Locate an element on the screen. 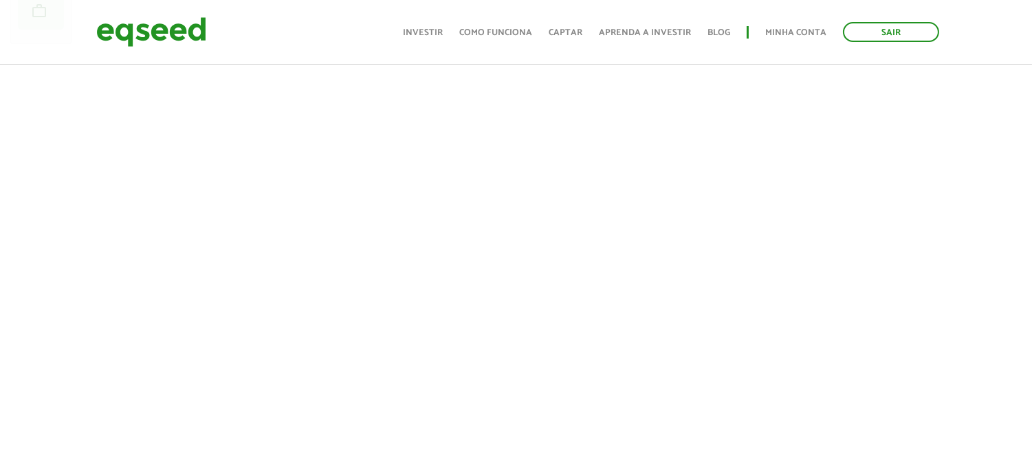  a: Captar is located at coordinates (565, 32).